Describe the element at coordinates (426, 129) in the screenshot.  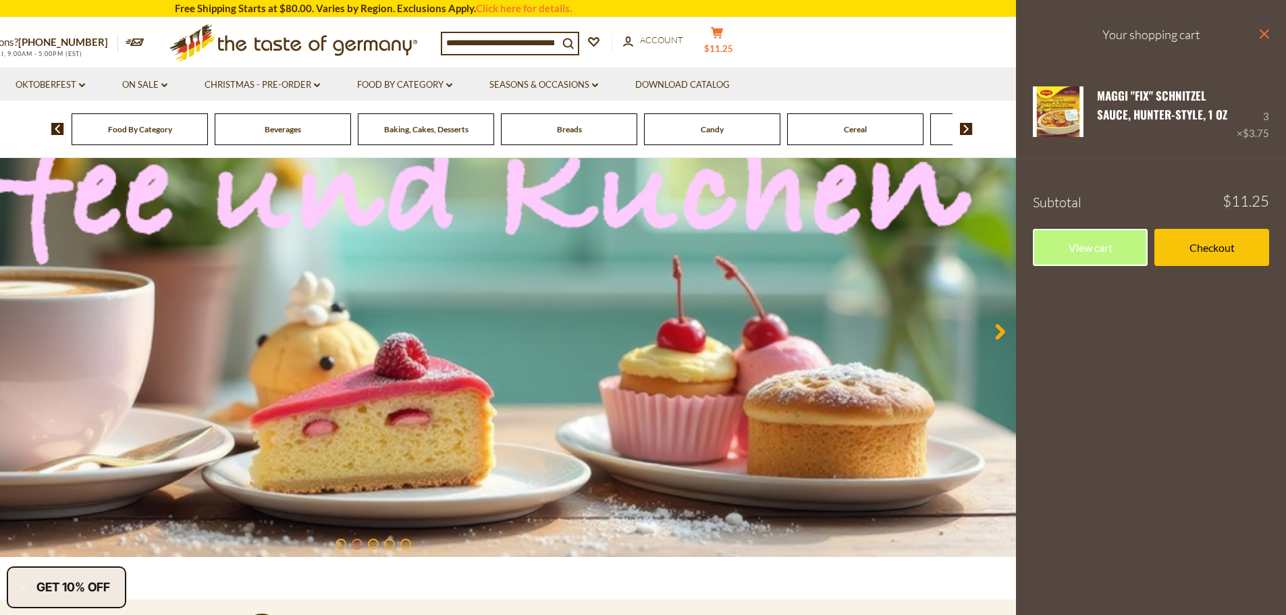
I see `a: Baking, Cakes, Desserts` at that location.